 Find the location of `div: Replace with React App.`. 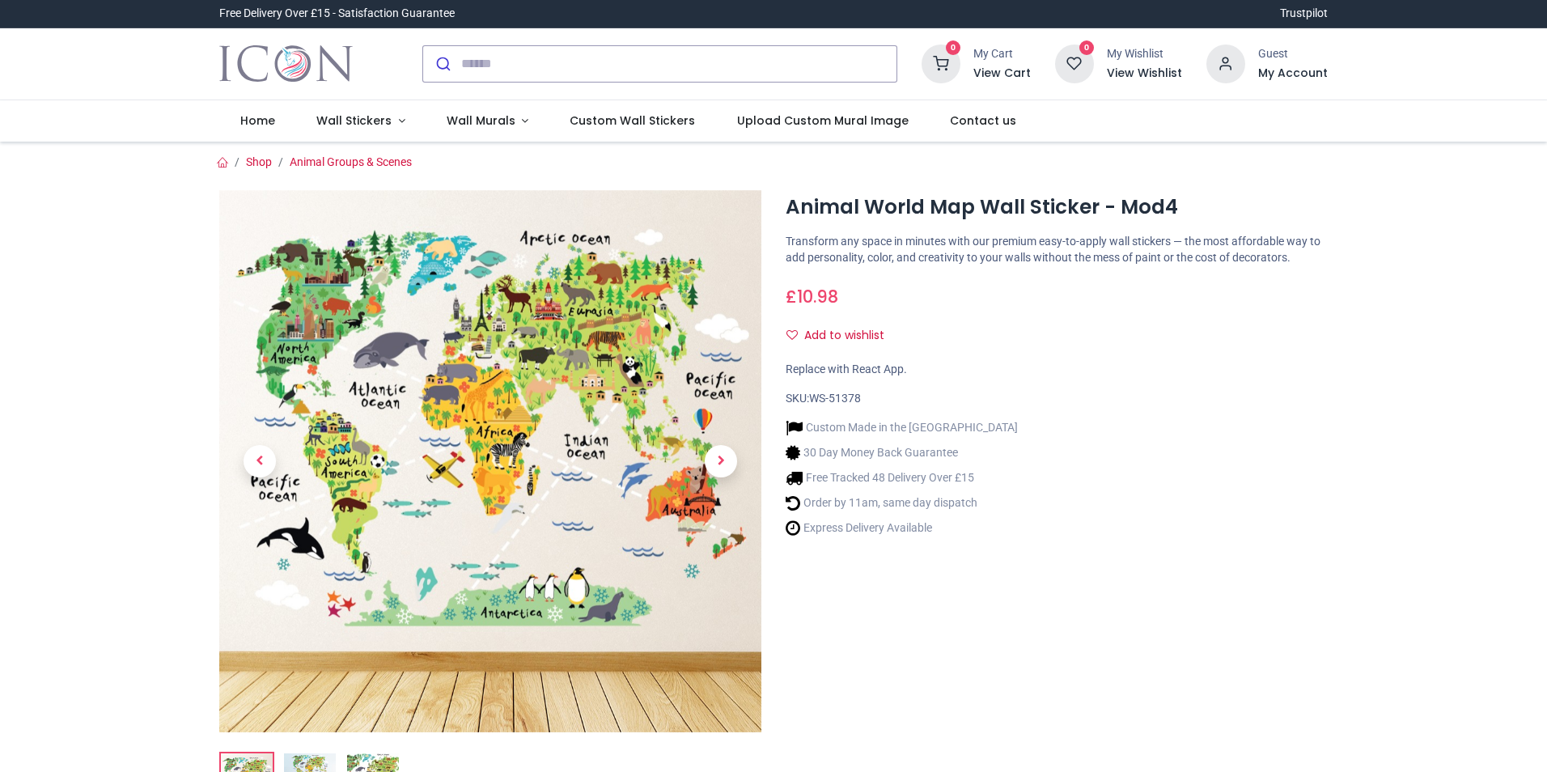

div: Replace with React App. is located at coordinates (1057, 370).